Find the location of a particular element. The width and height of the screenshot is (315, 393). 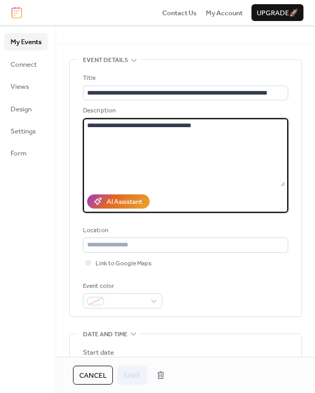

span: My Events is located at coordinates (26, 42).